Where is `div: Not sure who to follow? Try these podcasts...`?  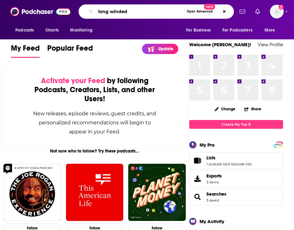 div: Not sure who to follow? Try these podcasts... is located at coordinates (95, 151).